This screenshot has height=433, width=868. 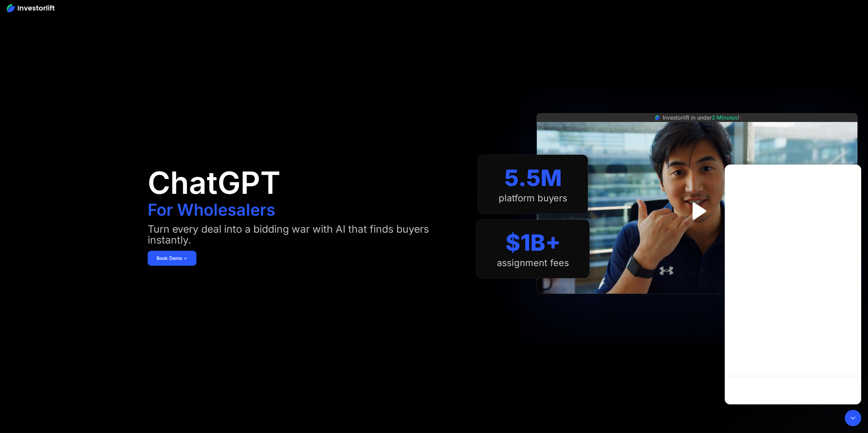 What do you see at coordinates (533, 178) in the screenshot?
I see `div: 5.5M` at bounding box center [533, 178].